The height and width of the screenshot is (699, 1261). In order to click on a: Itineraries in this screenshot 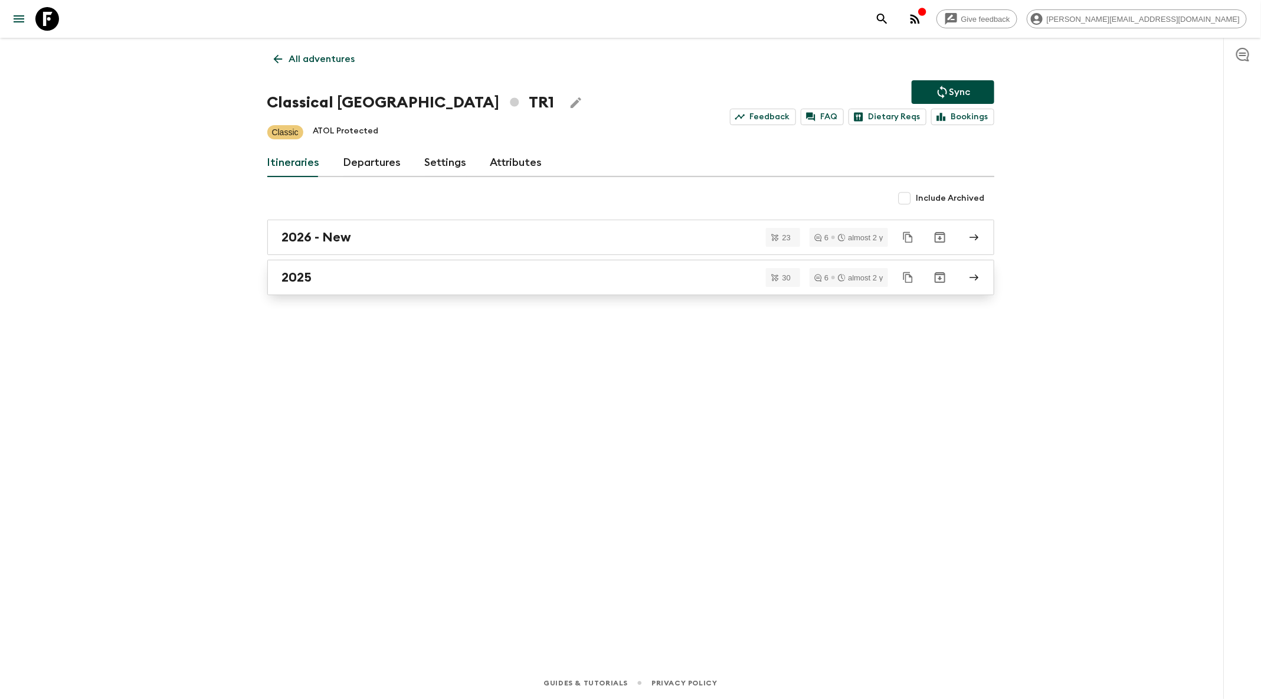, I will do `click(293, 163)`.